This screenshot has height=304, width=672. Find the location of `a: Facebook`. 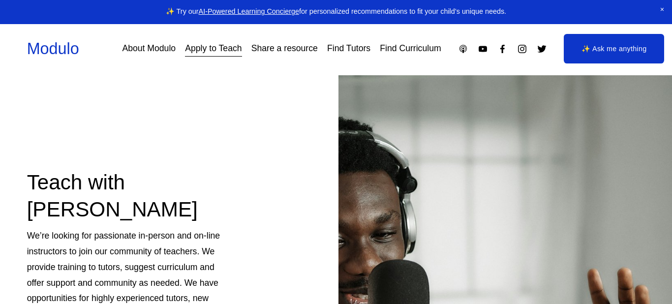

a: Facebook is located at coordinates (502, 49).